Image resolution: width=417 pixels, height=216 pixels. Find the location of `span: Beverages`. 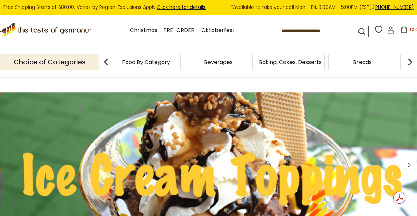

span: Beverages is located at coordinates (219, 62).